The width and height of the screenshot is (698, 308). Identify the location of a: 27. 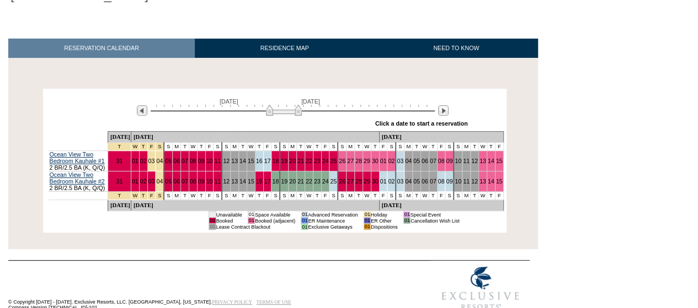
(350, 182).